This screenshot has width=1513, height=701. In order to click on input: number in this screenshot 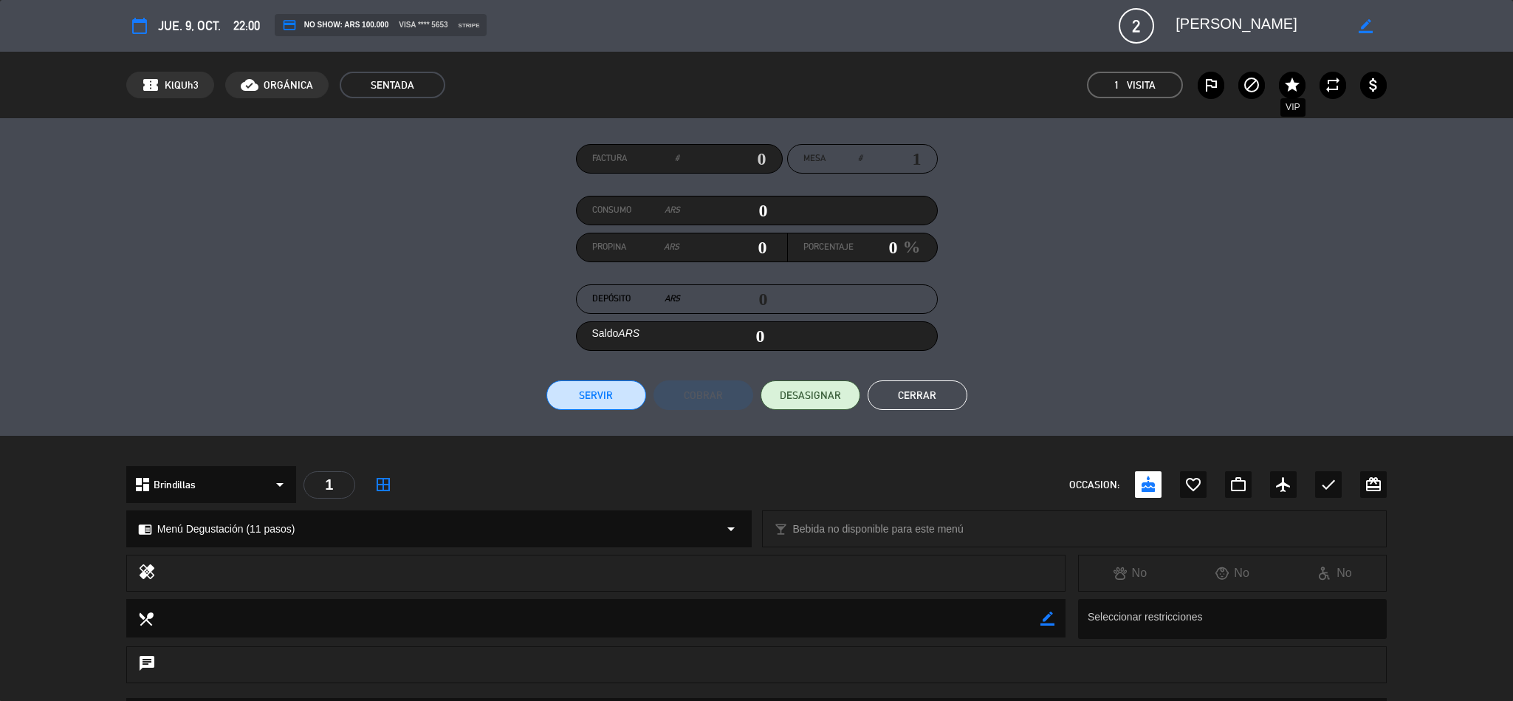, I will do `click(892, 159)`.